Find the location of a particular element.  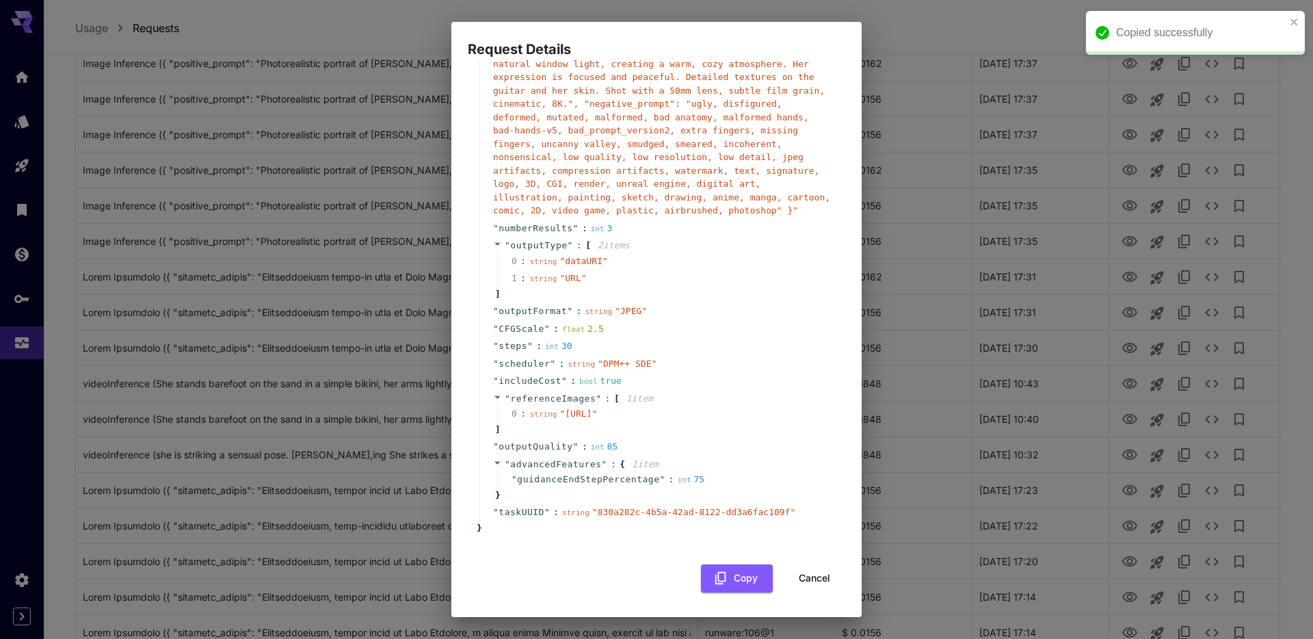

span: CFGScale is located at coordinates (521, 329).